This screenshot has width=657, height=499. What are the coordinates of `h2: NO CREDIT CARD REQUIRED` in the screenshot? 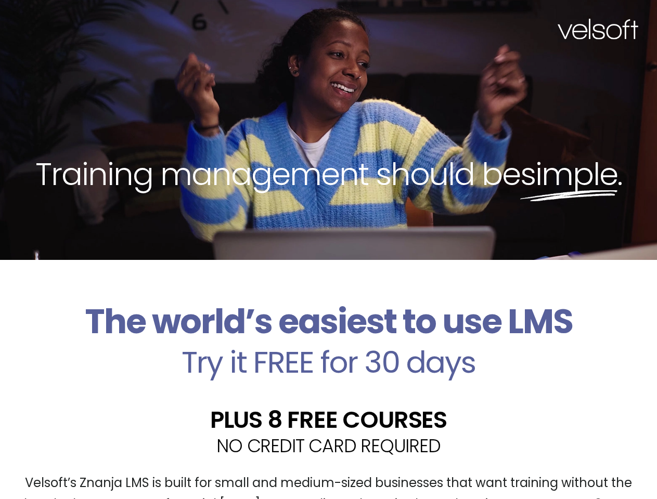 It's located at (328, 446).